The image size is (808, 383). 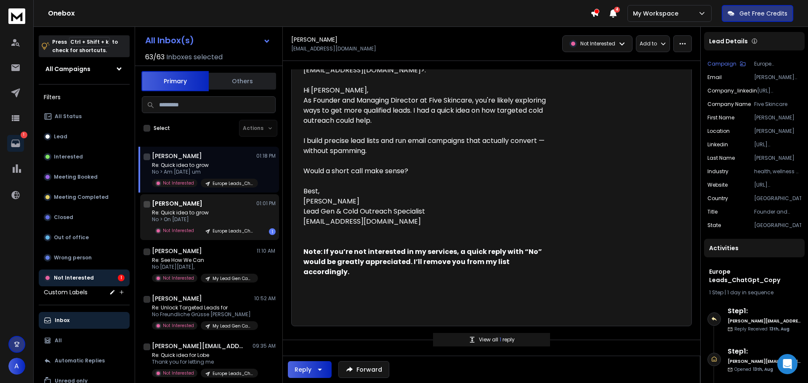 What do you see at coordinates (84, 137) in the screenshot?
I see `button: Lead` at bounding box center [84, 137].